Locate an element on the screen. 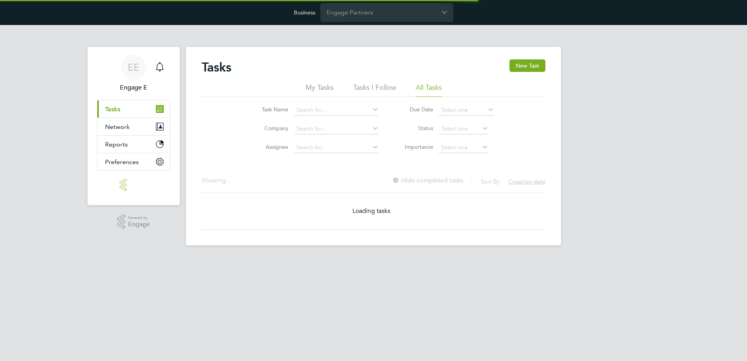 The height and width of the screenshot is (361, 747). a: Tasks is located at coordinates (134, 109).